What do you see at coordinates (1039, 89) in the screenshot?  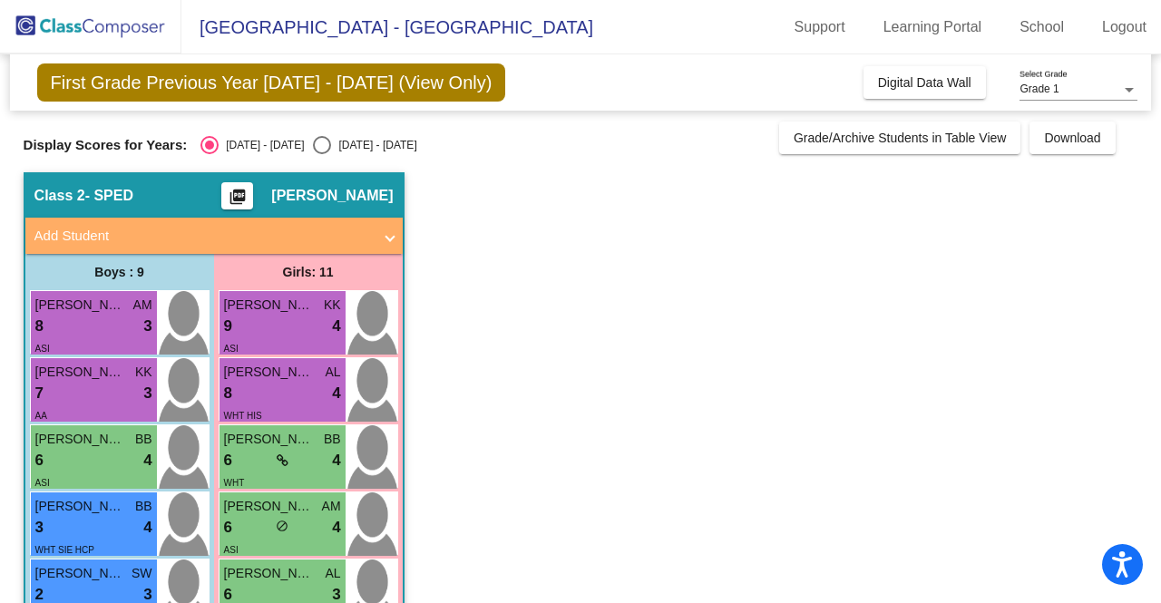 I see `span: Grade 1` at bounding box center [1039, 89].